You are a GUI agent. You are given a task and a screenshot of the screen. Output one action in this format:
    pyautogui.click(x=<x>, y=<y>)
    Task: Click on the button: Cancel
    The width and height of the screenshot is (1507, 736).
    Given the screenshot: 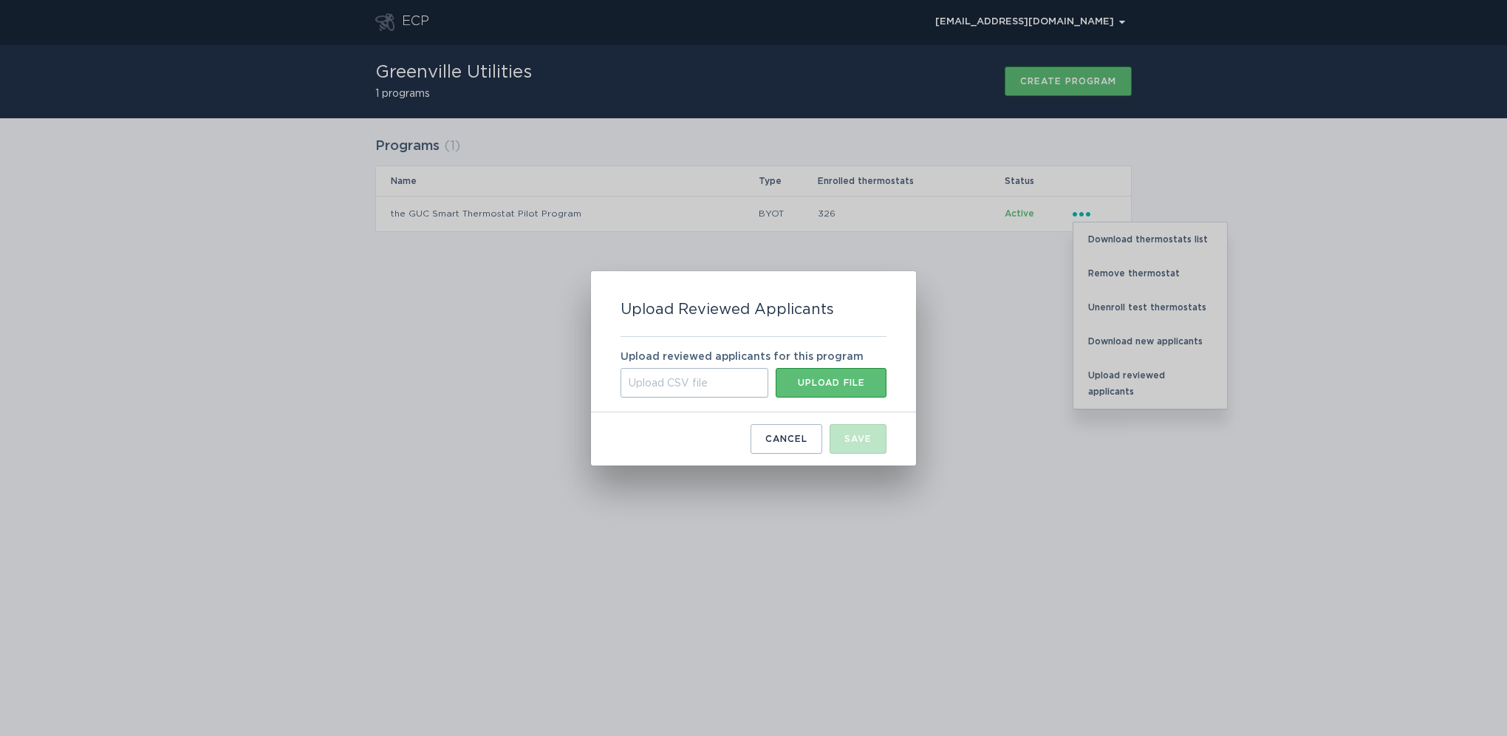 What is the action you would take?
    pyautogui.click(x=786, y=439)
    